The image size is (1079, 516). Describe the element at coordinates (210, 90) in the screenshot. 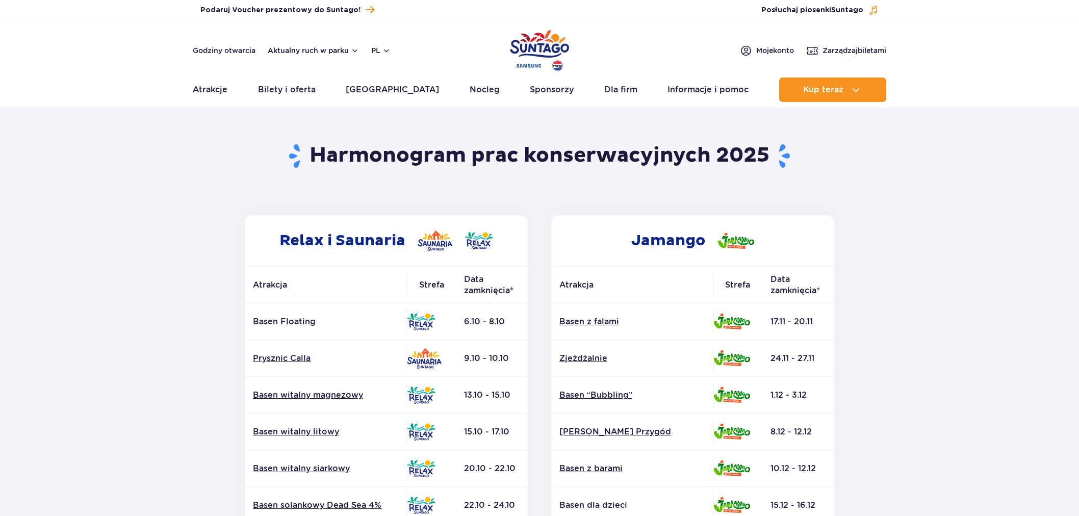

I see `a: Atrakcje` at that location.